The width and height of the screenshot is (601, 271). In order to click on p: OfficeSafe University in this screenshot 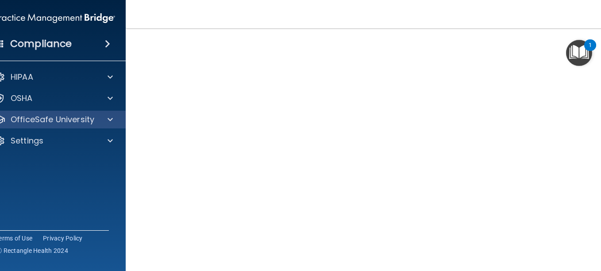, I will do `click(52, 119)`.